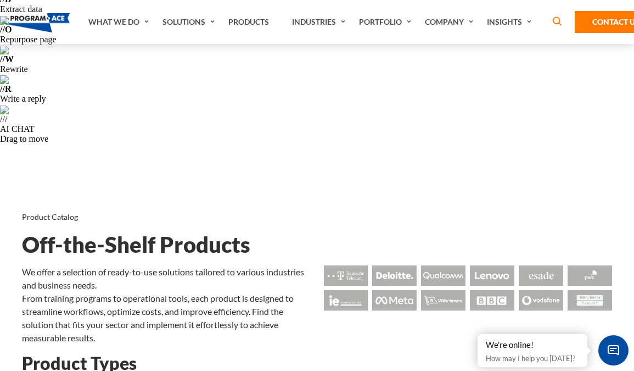  What do you see at coordinates (50, 217) in the screenshot?
I see `li: Product Catalog` at bounding box center [50, 217].